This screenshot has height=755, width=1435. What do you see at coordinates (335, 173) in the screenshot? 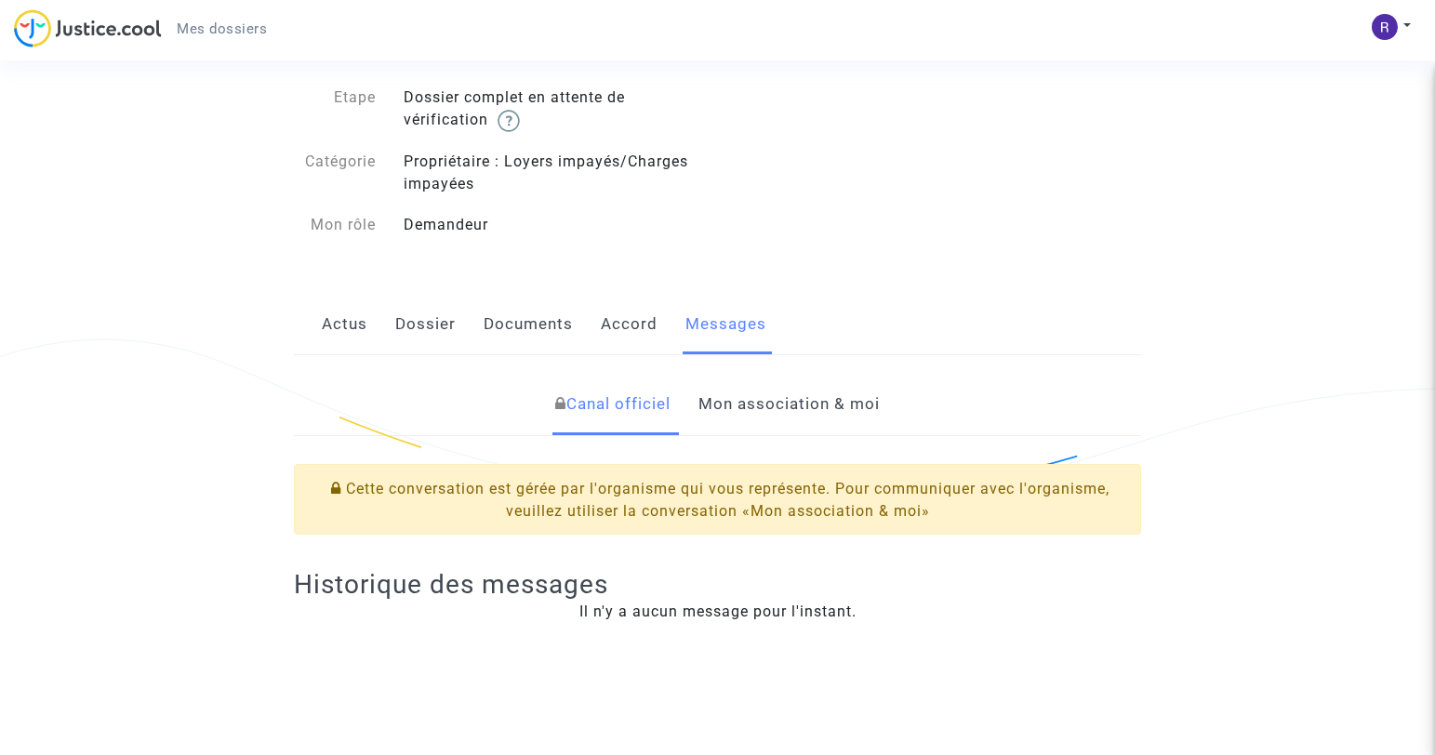
I see `div: Catégorie` at bounding box center [335, 173].